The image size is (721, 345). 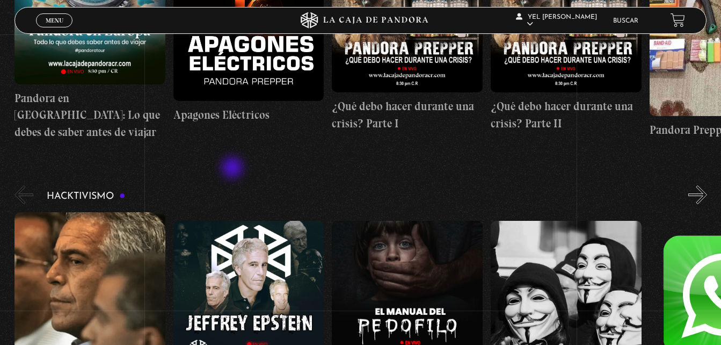 I want to click on span: Menu, so click(x=54, y=20).